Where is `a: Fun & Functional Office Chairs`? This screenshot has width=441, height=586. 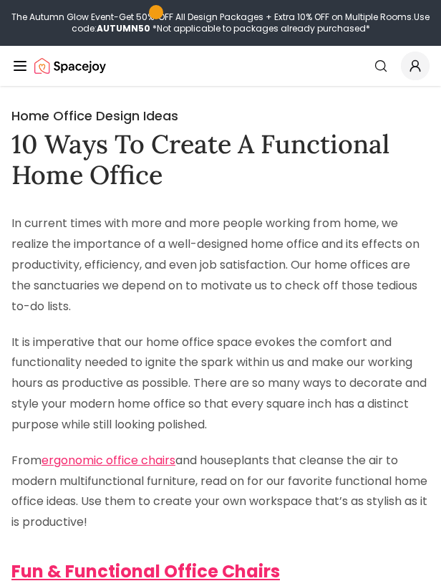 a: Fun & Functional Office Chairs is located at coordinates (145, 571).